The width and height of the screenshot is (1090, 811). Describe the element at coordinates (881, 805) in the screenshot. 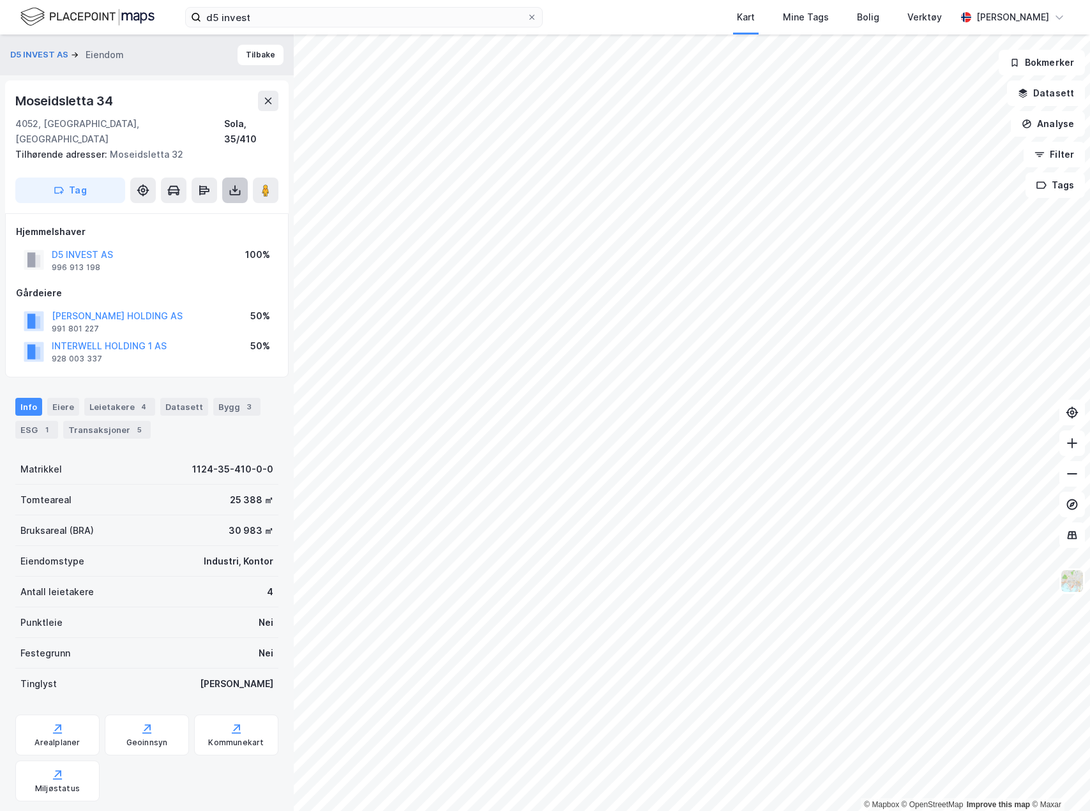

I see `a: Mapbox` at that location.